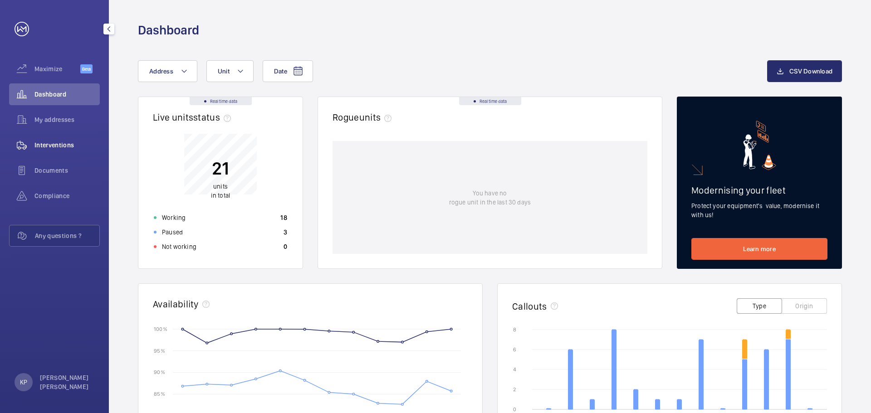 The height and width of the screenshot is (413, 871). I want to click on span: Compliance, so click(67, 196).